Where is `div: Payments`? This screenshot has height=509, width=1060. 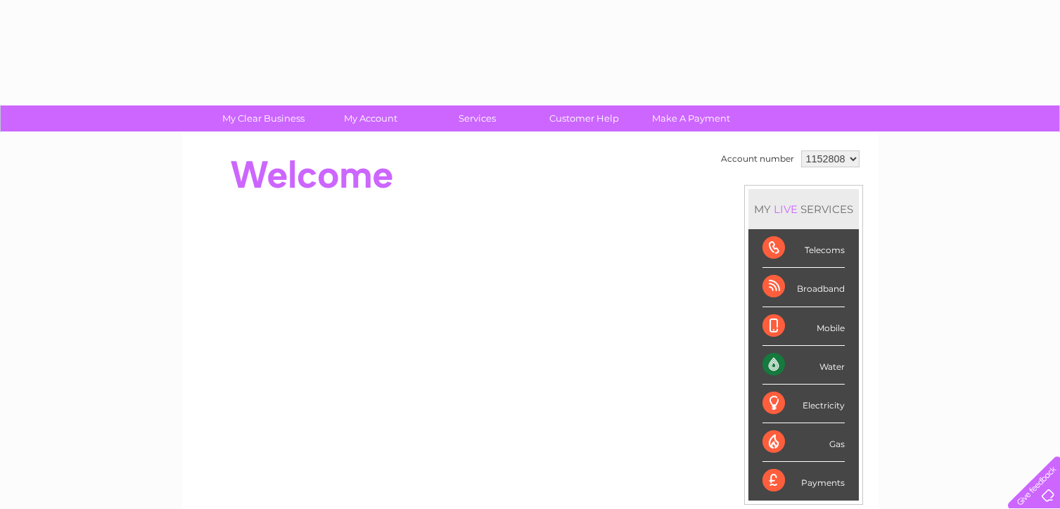
div: Payments is located at coordinates (803, 481).